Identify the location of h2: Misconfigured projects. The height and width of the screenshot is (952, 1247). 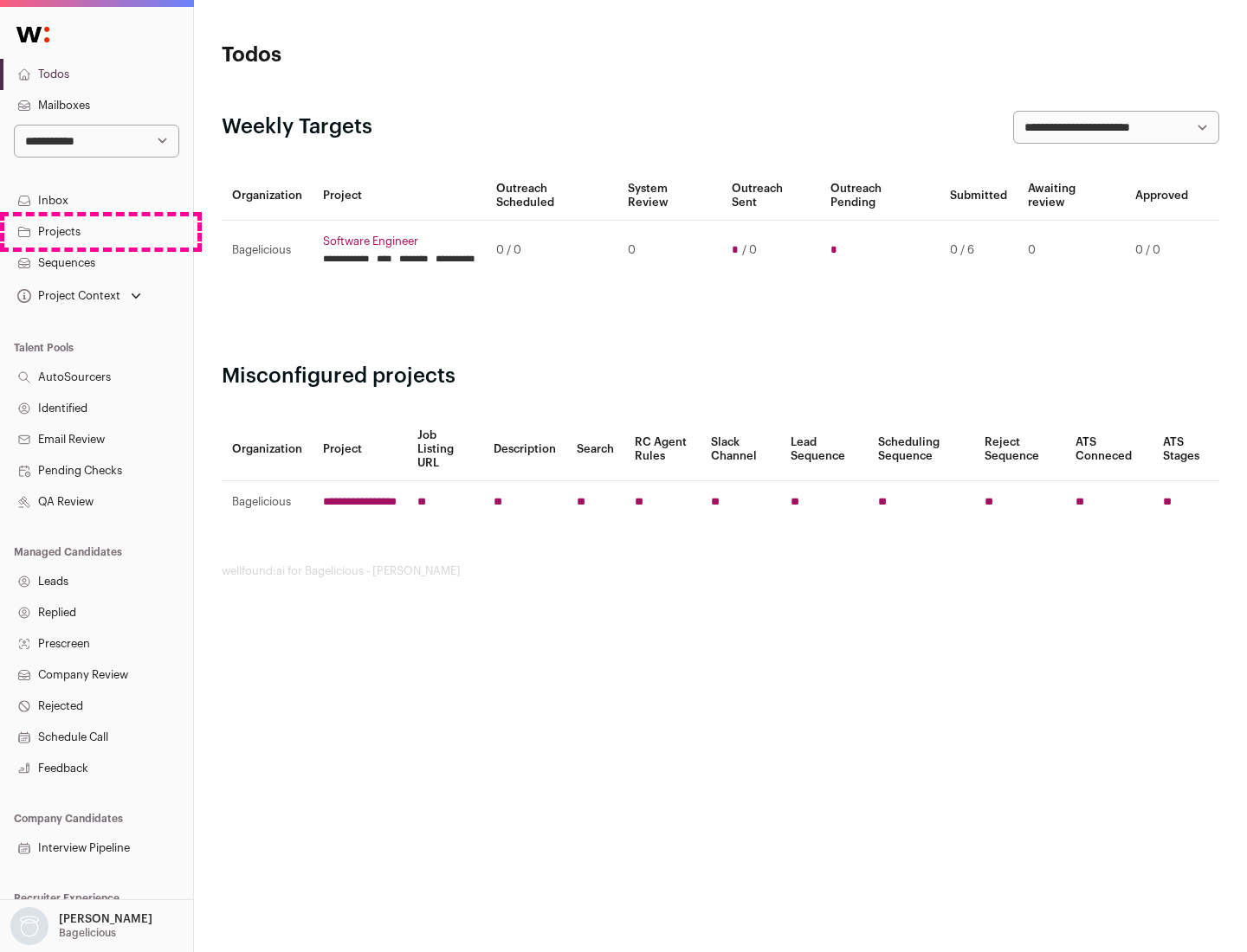
(721, 377).